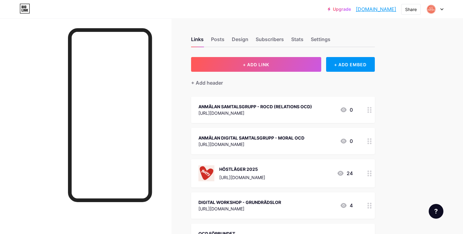  Describe the element at coordinates (206, 173) in the screenshot. I see `img: HÖSTLÄGER 2025` at that location.